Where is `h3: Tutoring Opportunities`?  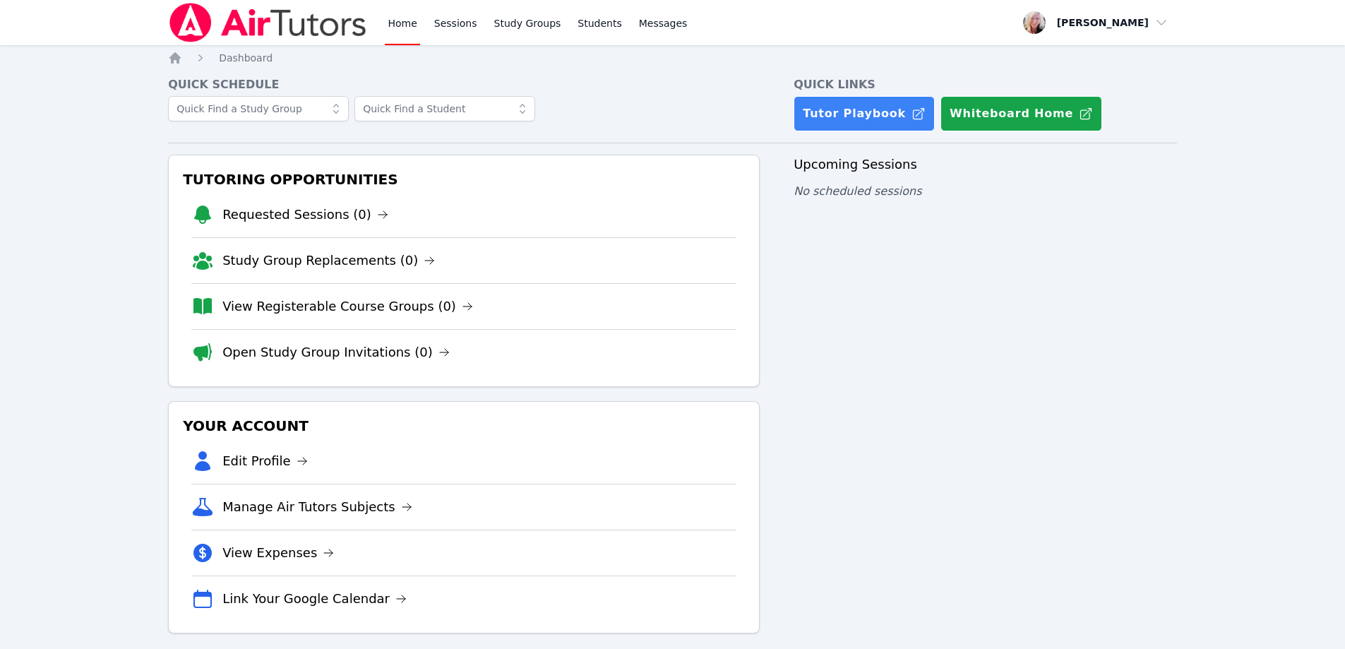 h3: Tutoring Opportunities is located at coordinates (464, 179).